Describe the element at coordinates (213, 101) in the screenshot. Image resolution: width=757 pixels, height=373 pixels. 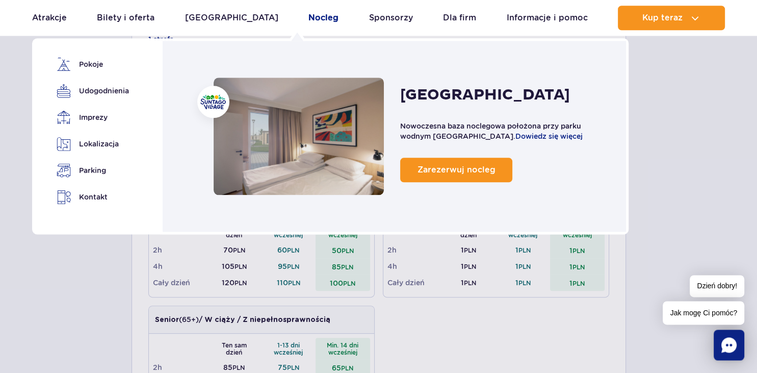
I see `img: Suntago` at that location.